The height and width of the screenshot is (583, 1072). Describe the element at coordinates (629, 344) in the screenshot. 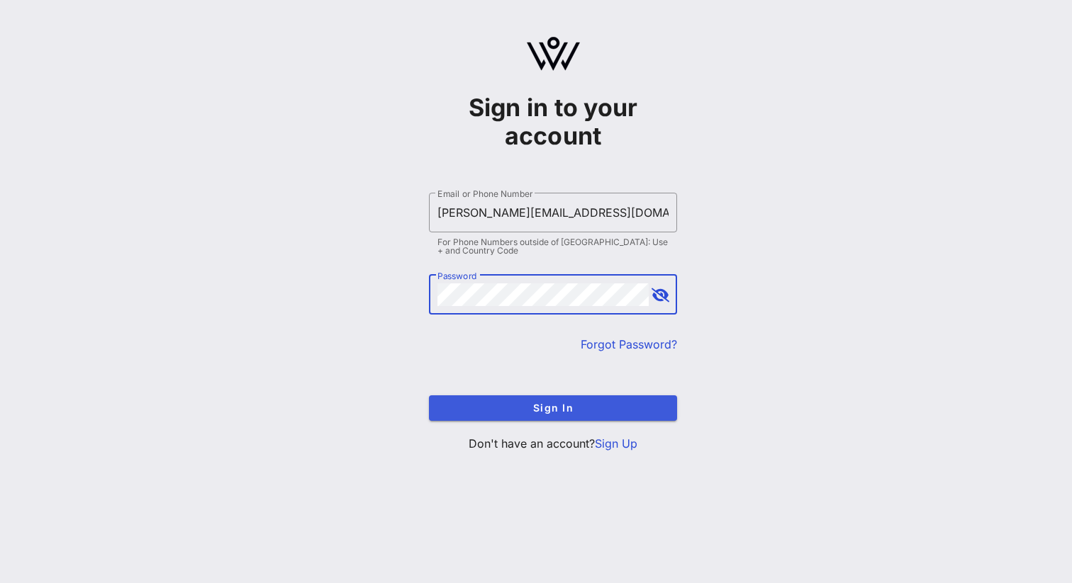

I see `a: Forgot Password?` at that location.